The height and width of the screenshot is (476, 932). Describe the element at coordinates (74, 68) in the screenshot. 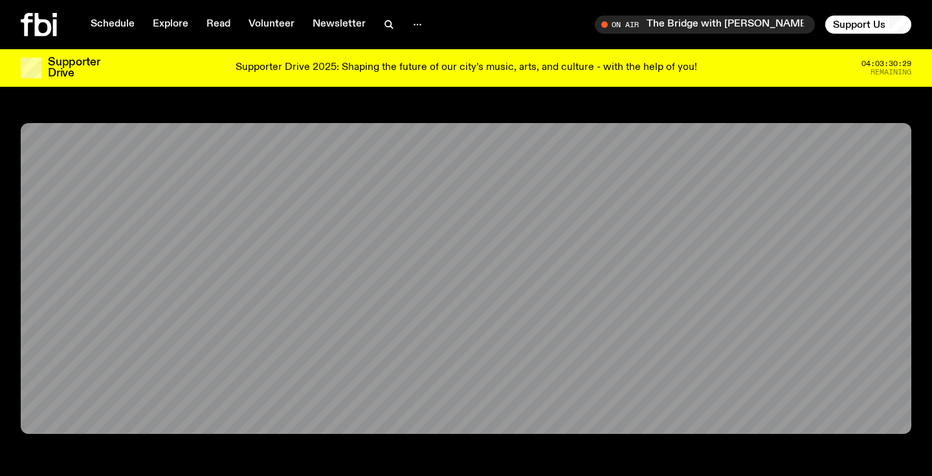

I see `h3: Supporter Drive` at that location.